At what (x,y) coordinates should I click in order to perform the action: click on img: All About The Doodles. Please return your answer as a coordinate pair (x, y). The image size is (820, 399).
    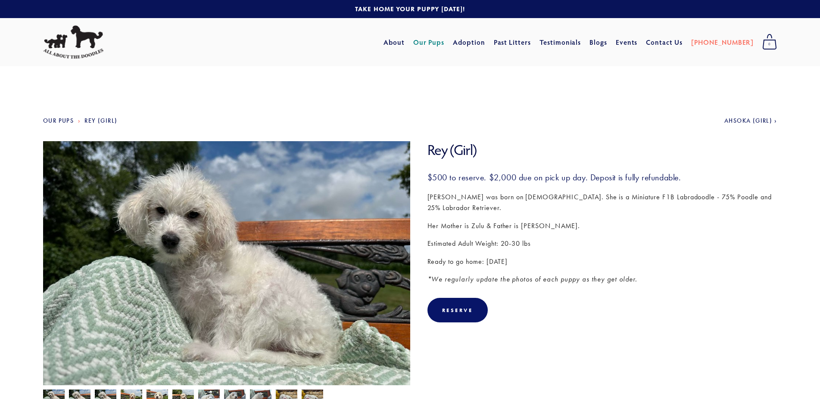
    Looking at the image, I should click on (73, 42).